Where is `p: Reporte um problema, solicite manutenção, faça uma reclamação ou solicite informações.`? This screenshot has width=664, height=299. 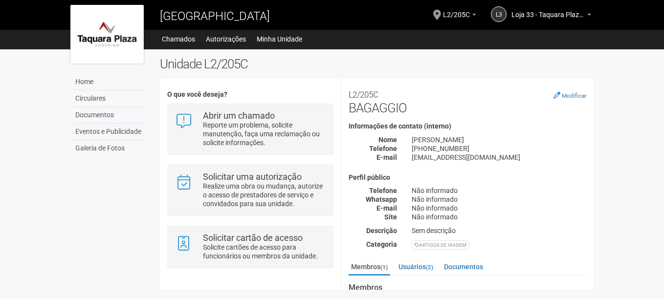
p: Reporte um problema, solicite manutenção, faça uma reclamação ou solicite informações. is located at coordinates (264, 134).